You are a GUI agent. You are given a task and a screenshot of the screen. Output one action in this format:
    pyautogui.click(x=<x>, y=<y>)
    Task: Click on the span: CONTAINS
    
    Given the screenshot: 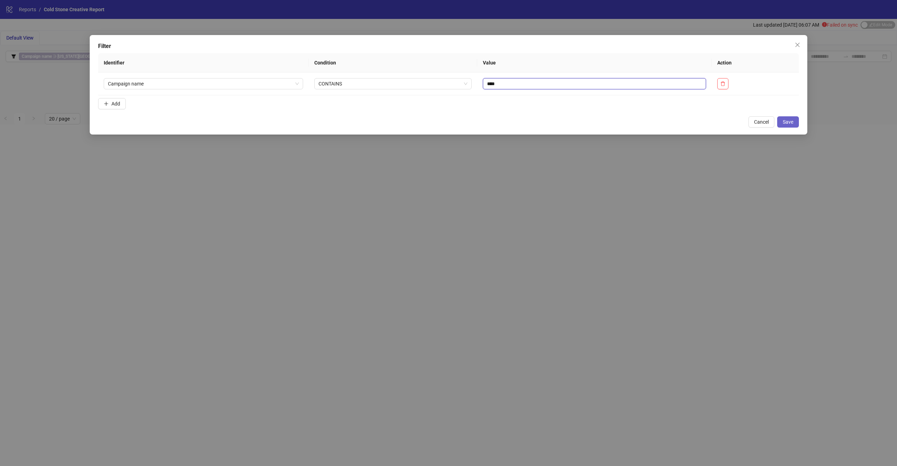 What is the action you would take?
    pyautogui.click(x=393, y=84)
    